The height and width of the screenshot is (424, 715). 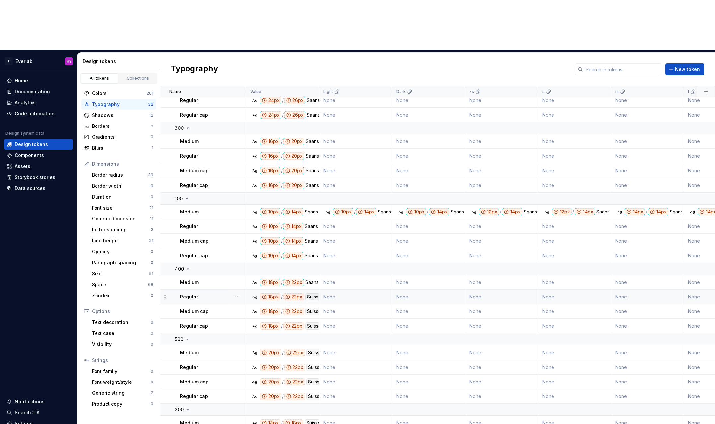 What do you see at coordinates (119, 93) in the screenshot?
I see `div: Colors` at bounding box center [119, 93].